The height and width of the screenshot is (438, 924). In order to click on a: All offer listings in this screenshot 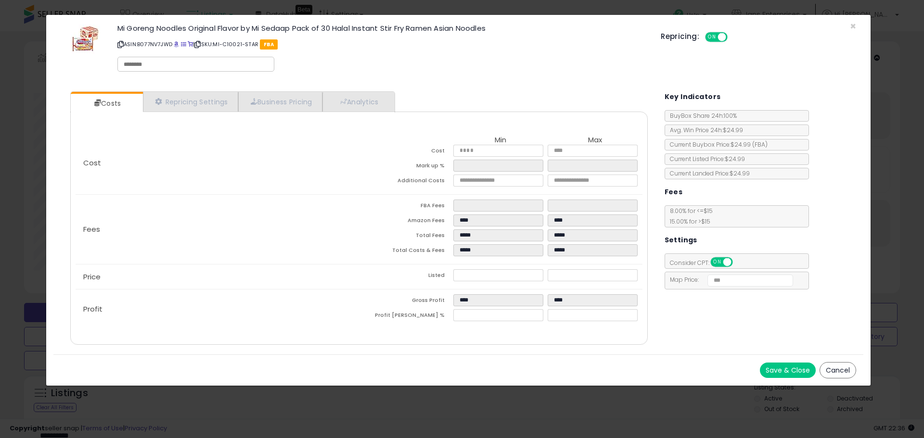, I will do `click(183, 44)`.